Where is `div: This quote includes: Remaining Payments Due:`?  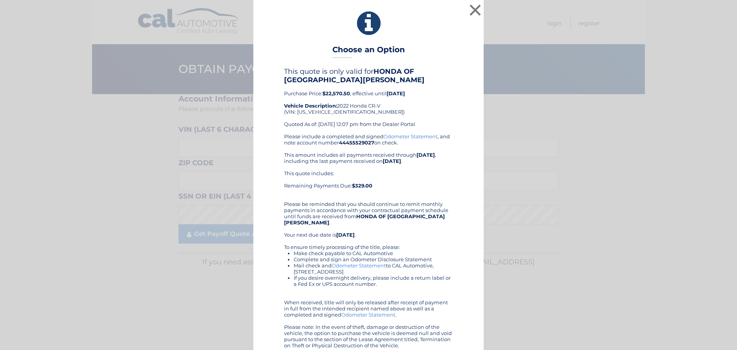
div: This quote includes: Remaining Payments Due: is located at coordinates (368, 182).